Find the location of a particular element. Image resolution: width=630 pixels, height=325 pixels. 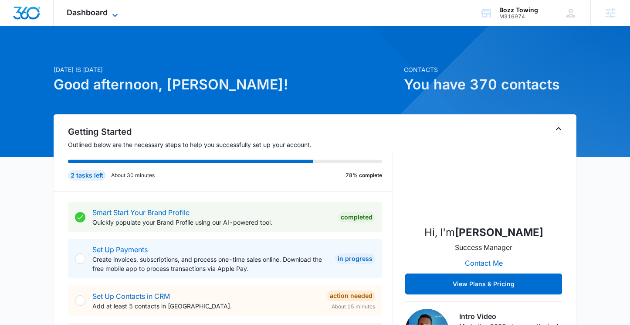

span: About 15 minutes is located at coordinates (354, 306).